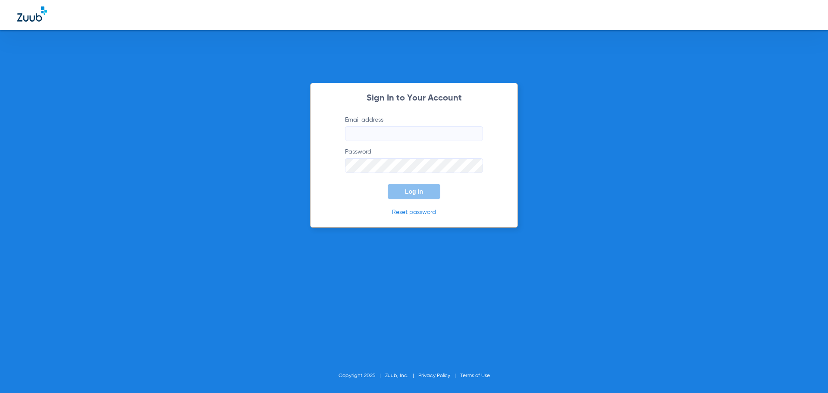  What do you see at coordinates (414, 166) in the screenshot?
I see `input: Password` at bounding box center [414, 166].